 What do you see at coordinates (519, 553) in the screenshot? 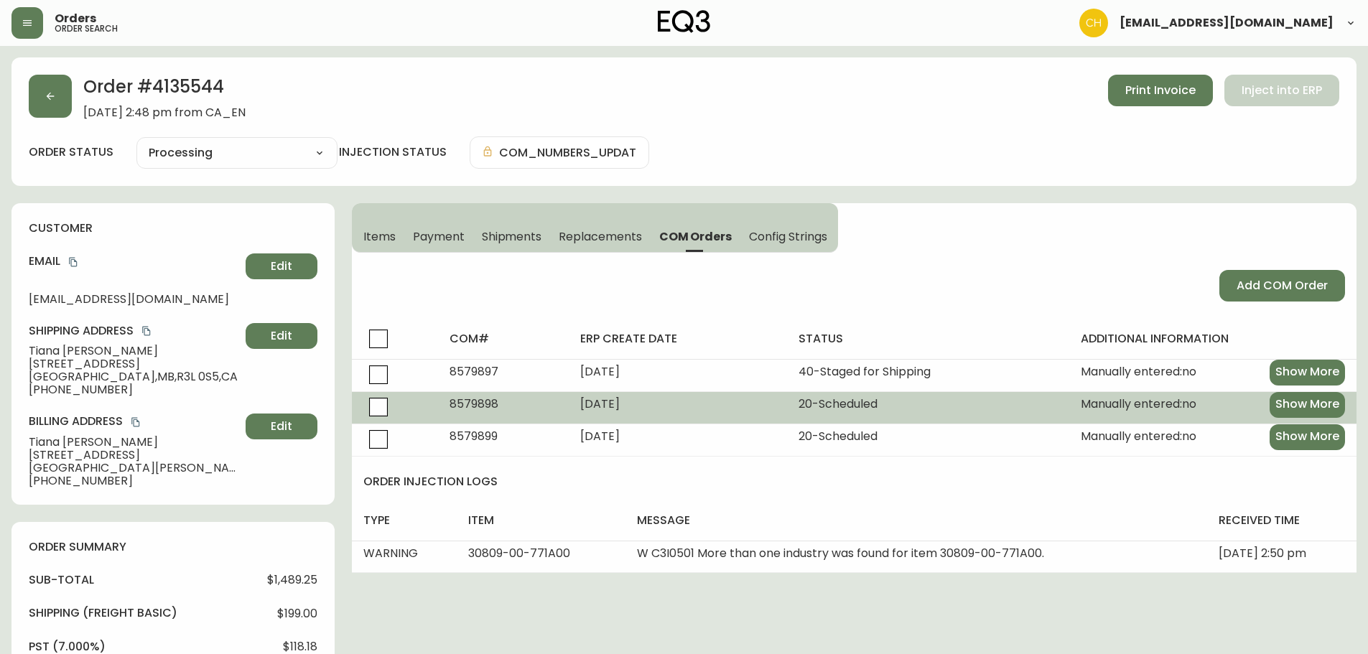
I see `span: 30809-00-771A00` at bounding box center [519, 553].